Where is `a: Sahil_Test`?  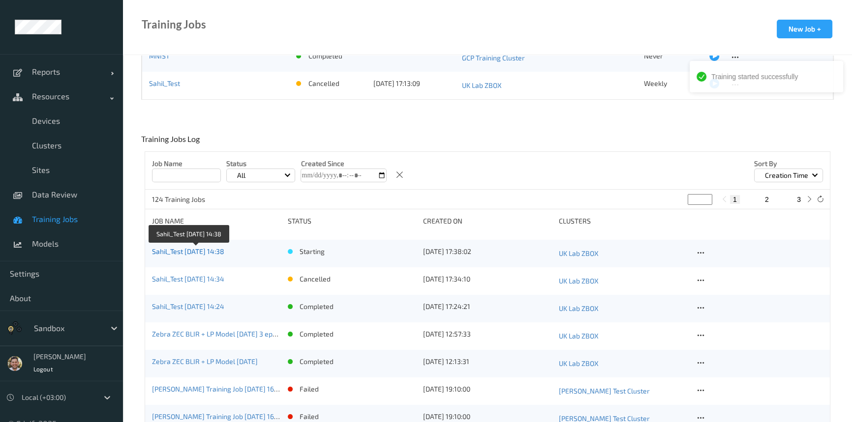
a: Sahil_Test is located at coordinates (164, 83).